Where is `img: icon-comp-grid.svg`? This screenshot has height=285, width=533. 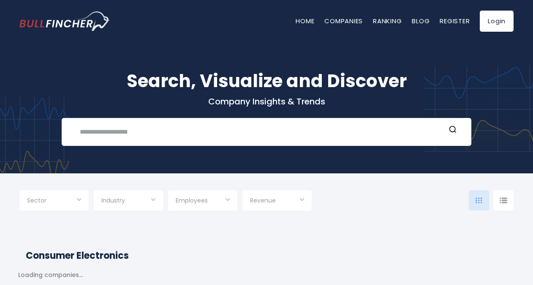 img: icon-comp-grid.svg is located at coordinates (479, 200).